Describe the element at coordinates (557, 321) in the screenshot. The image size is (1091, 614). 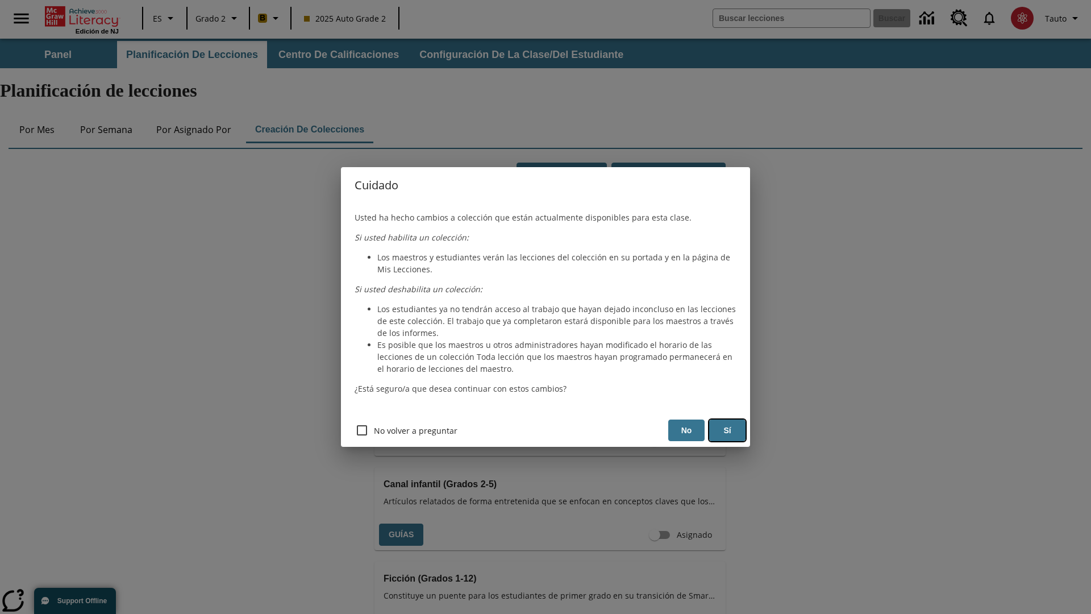
I see `li: Los estudiantes ya no tendrán acceso al trabajo que hayan dejado inconcluso en las lecciones de e...` at that location.